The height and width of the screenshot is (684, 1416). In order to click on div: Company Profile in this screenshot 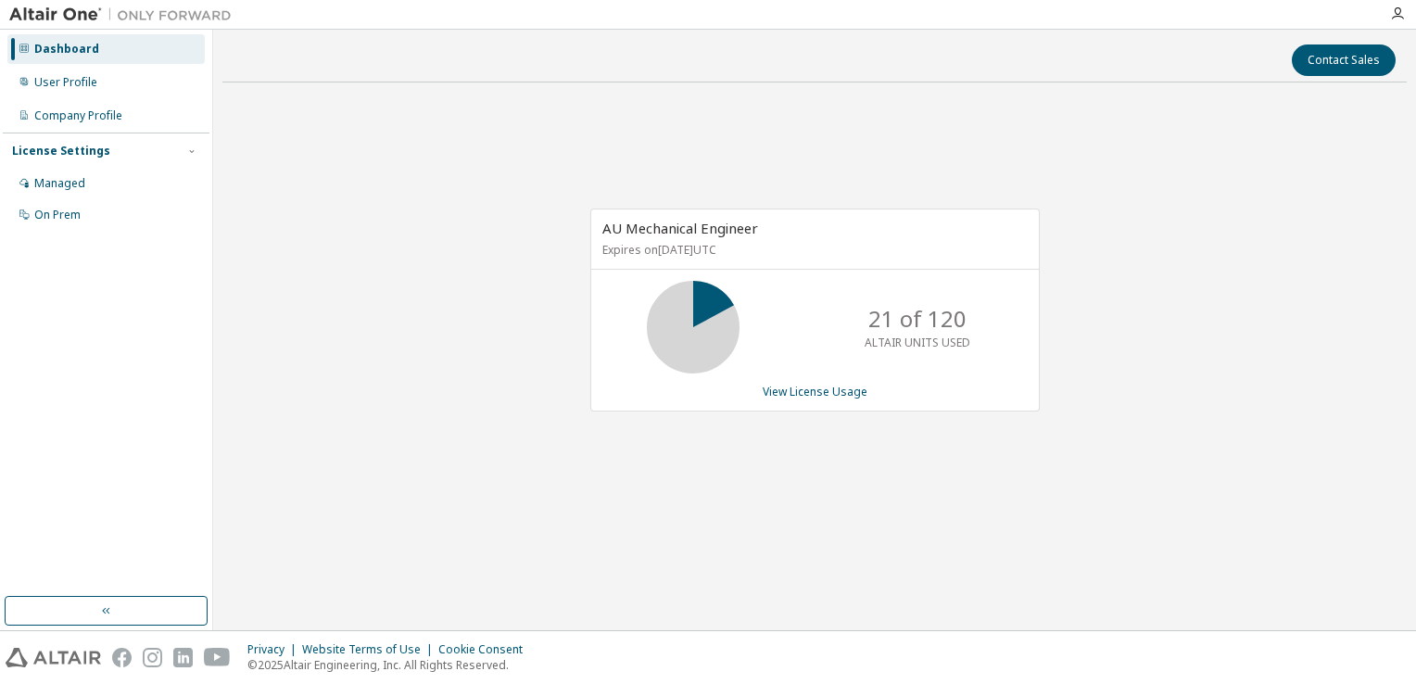, I will do `click(78, 116)`.